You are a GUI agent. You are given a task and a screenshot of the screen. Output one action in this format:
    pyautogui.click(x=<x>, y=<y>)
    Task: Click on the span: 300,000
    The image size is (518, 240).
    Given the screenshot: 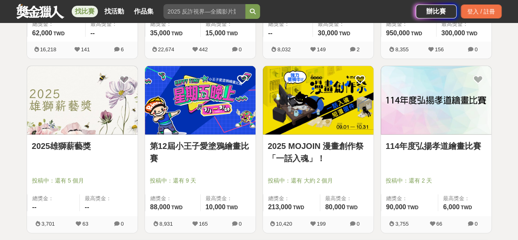 What is the action you would take?
    pyautogui.click(x=453, y=33)
    